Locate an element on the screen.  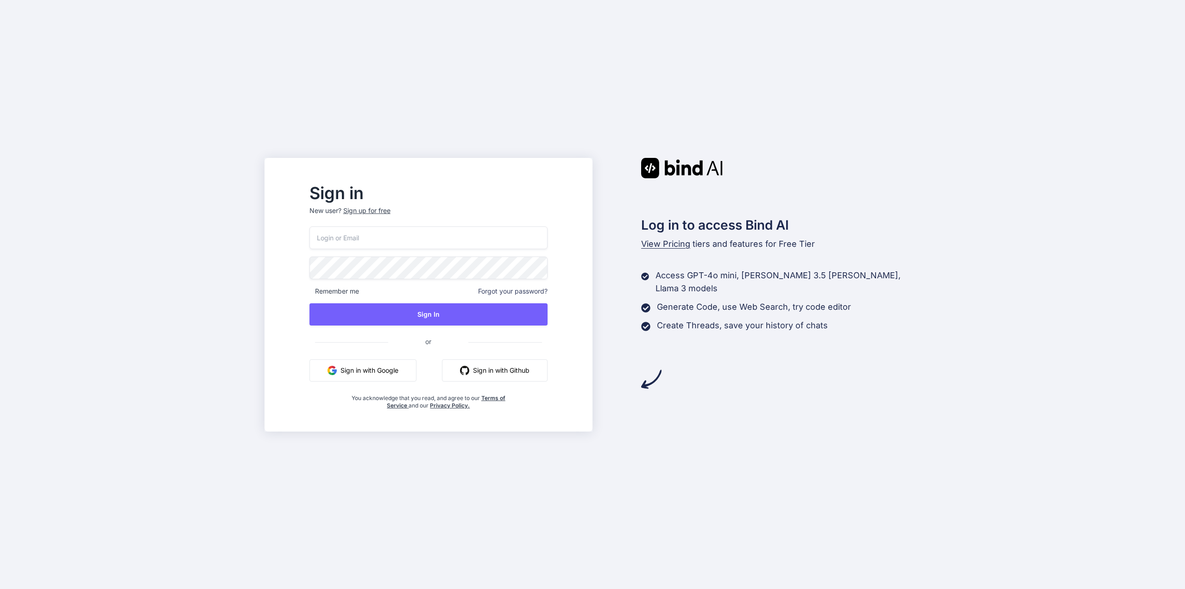
img: arrow is located at coordinates (651, 379).